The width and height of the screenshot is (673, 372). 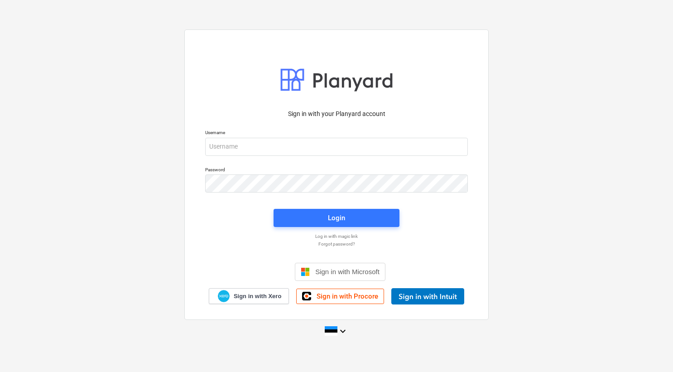 I want to click on button: Login, so click(x=337, y=218).